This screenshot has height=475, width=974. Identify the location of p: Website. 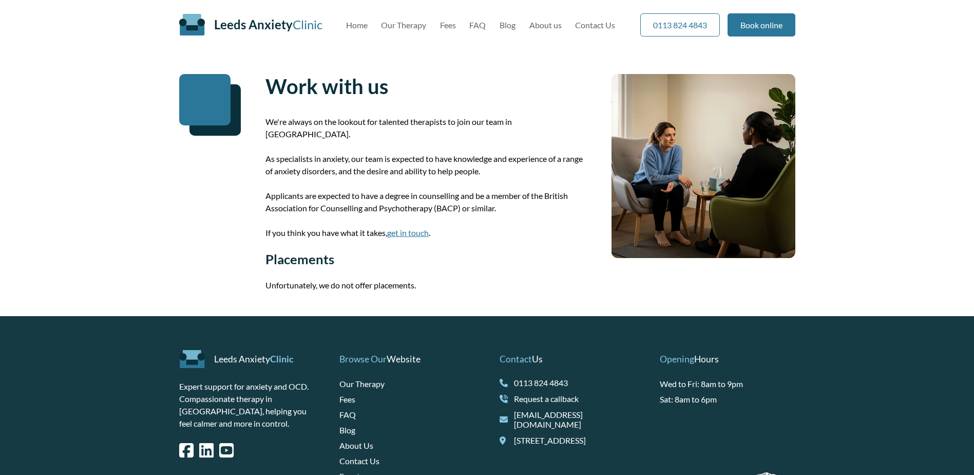
(407, 359).